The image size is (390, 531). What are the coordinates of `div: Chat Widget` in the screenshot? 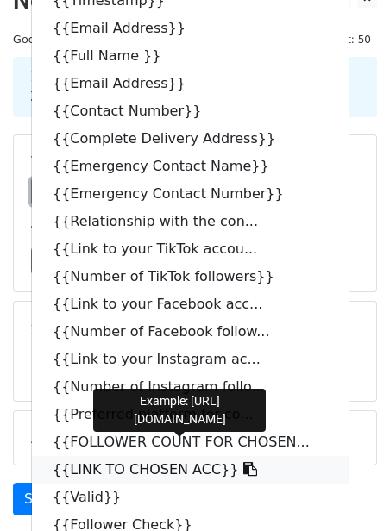 It's located at (347, 490).